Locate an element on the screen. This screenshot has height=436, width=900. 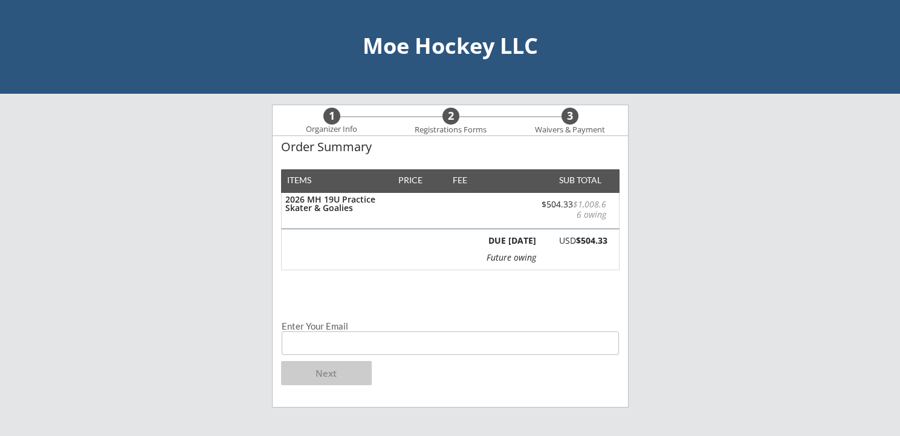
div: 2 is located at coordinates (451, 116).